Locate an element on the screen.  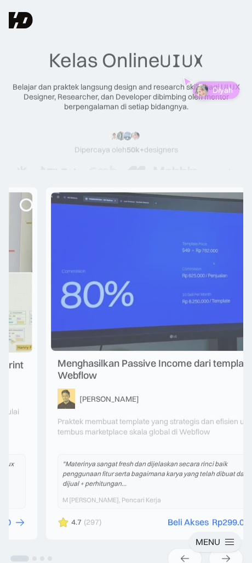
p: Diyah is located at coordinates (222, 90).